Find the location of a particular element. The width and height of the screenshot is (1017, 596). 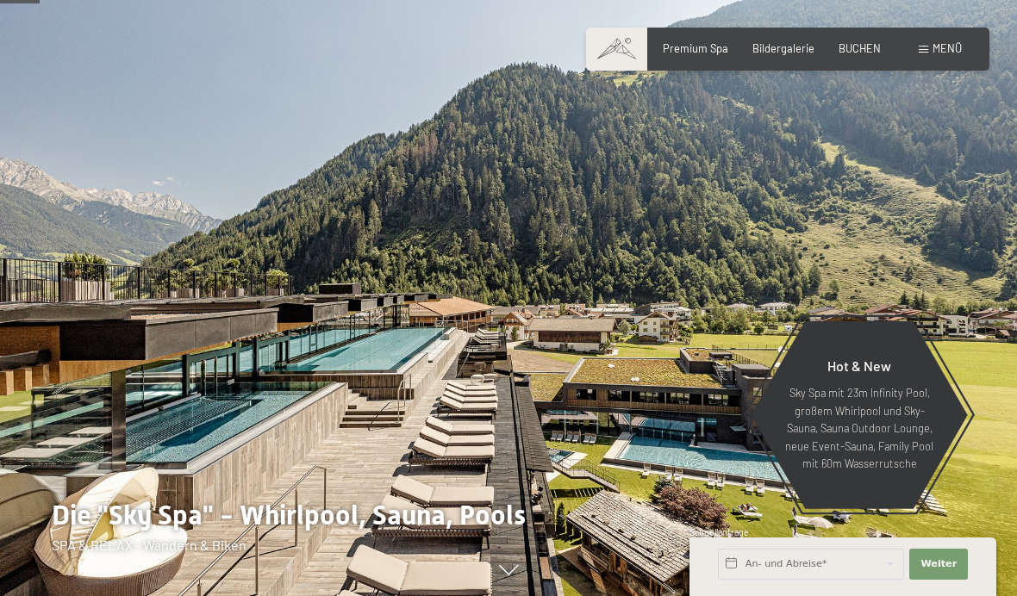

span: Premium Spa is located at coordinates (695, 48).